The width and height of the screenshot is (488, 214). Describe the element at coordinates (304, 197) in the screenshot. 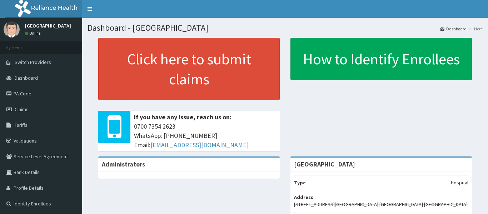

I see `b: Address` at that location.